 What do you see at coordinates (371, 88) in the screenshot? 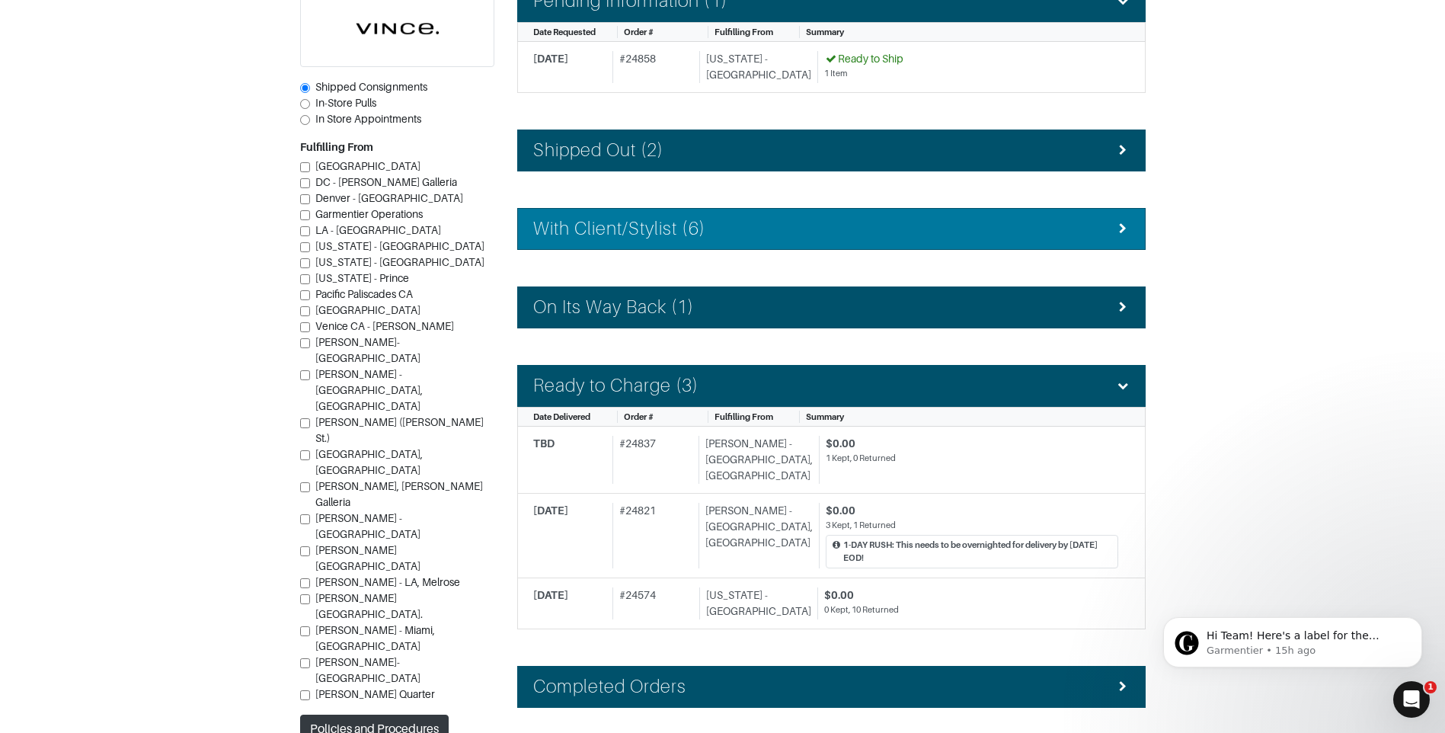
I see `span: Shipped Consignments` at bounding box center [371, 88].